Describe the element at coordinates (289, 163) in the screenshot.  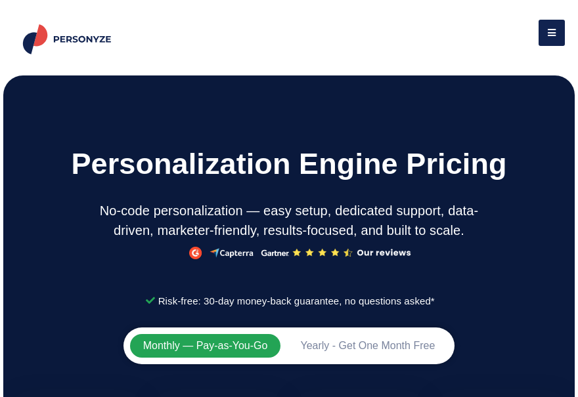
I see `h1: Personalization engine pricing` at that location.